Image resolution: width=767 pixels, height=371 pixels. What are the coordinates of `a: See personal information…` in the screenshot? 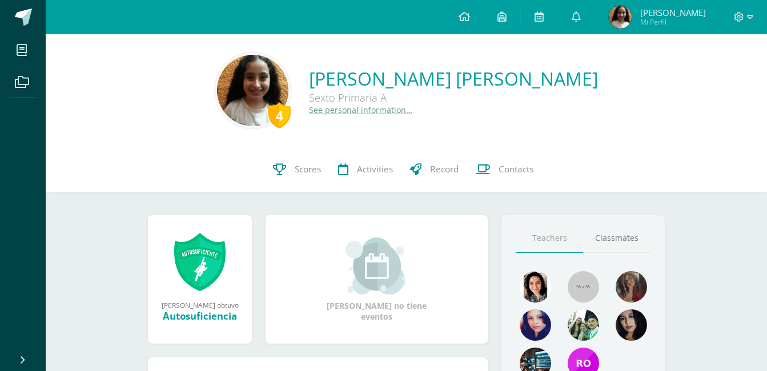 It's located at (360, 110).